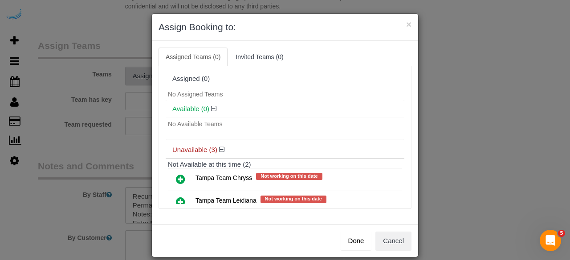 This screenshot has height=260, width=570. Describe the element at coordinates (195, 94) in the screenshot. I see `span: No Assigned Teams` at that location.